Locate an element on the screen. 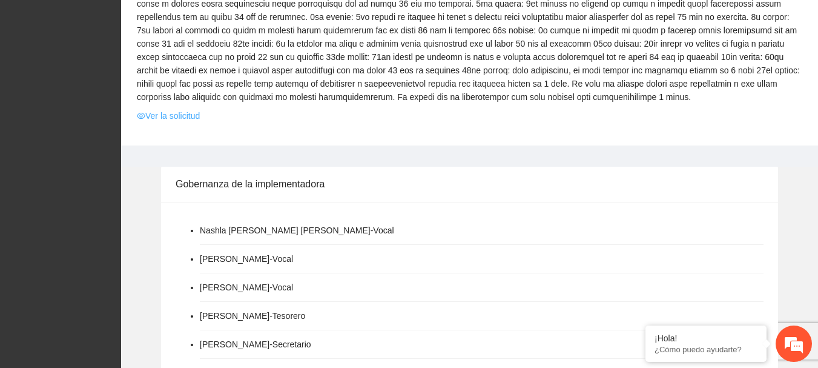 The width and height of the screenshot is (818, 368). div: Minimizar ventana de chat en vivo is located at coordinates (213, 21).